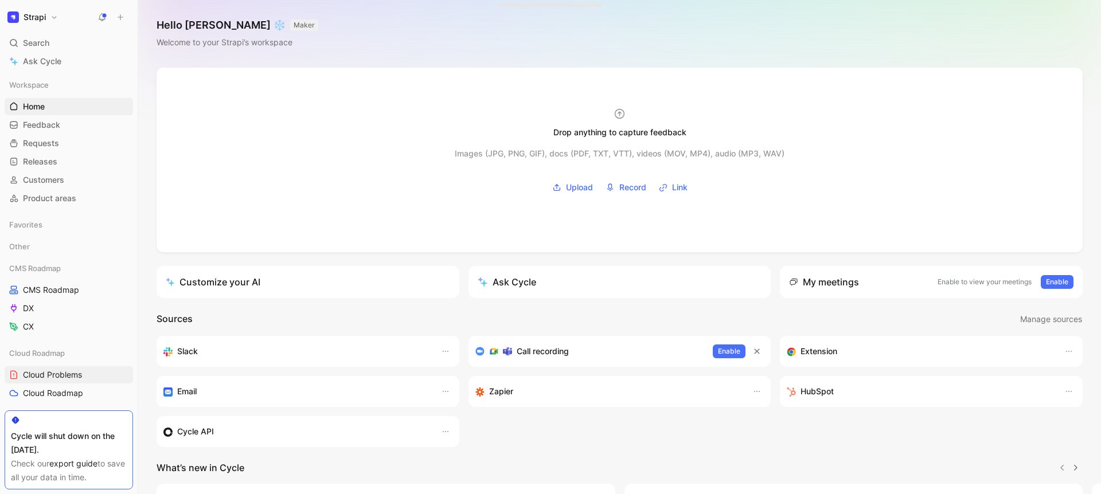  What do you see at coordinates (69, 162) in the screenshot?
I see `a: Releases` at bounding box center [69, 162].